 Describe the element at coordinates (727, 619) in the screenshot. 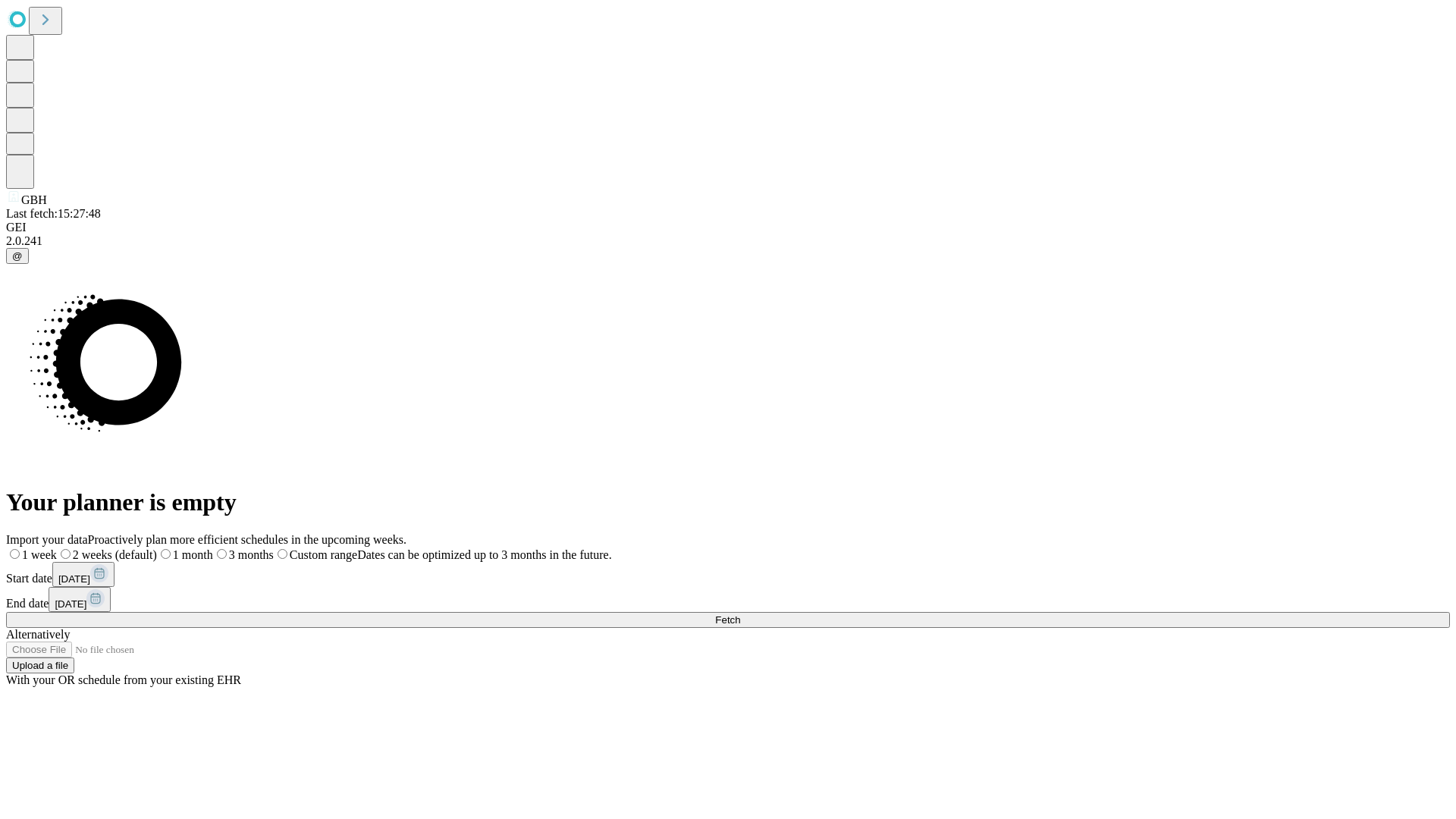

I see `span: Fetch` at that location.